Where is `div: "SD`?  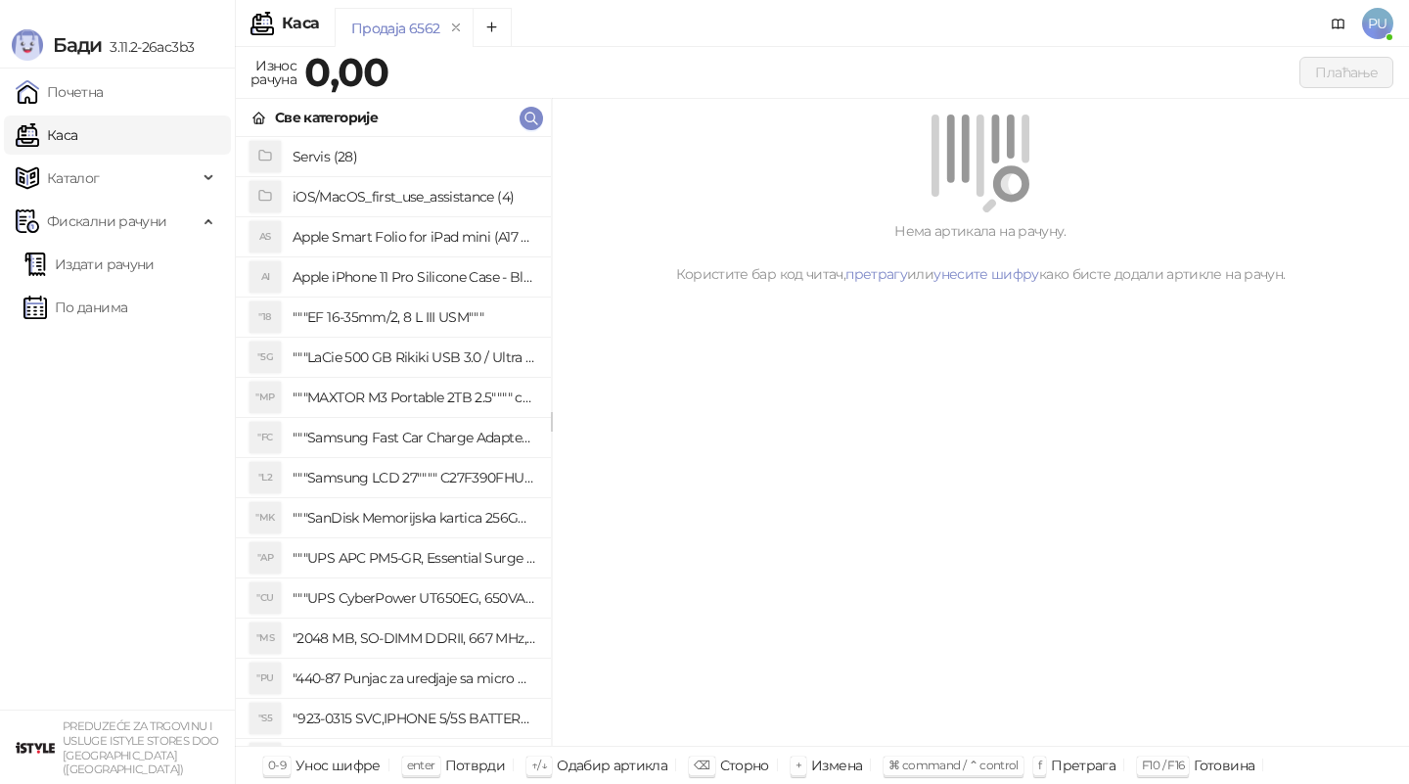
div: "SD is located at coordinates (265, 759).